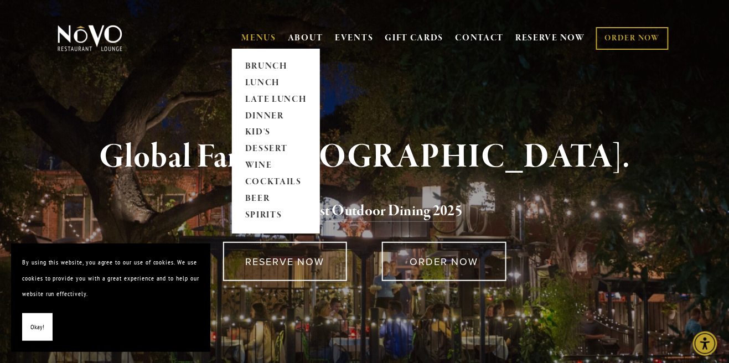 This screenshot has width=729, height=363. What do you see at coordinates (354, 38) in the screenshot?
I see `a: EVENTS` at bounding box center [354, 38].